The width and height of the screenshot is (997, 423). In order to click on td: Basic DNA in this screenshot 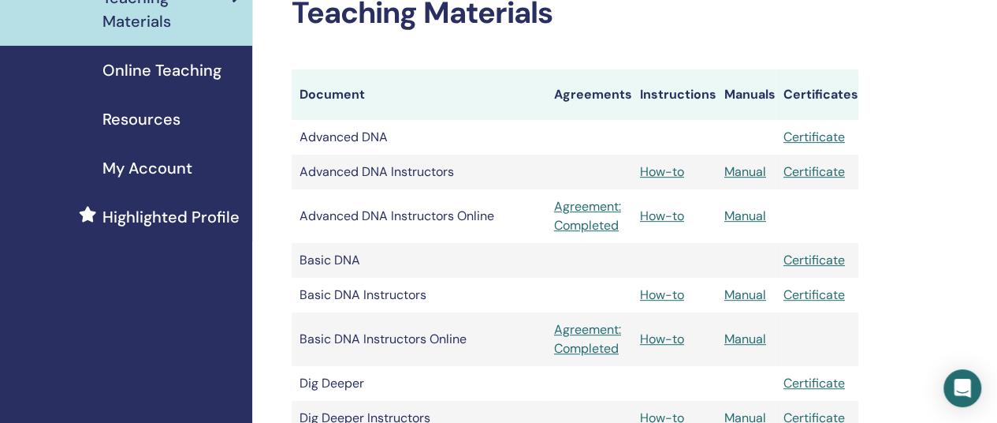, I will do `click(419, 260)`.